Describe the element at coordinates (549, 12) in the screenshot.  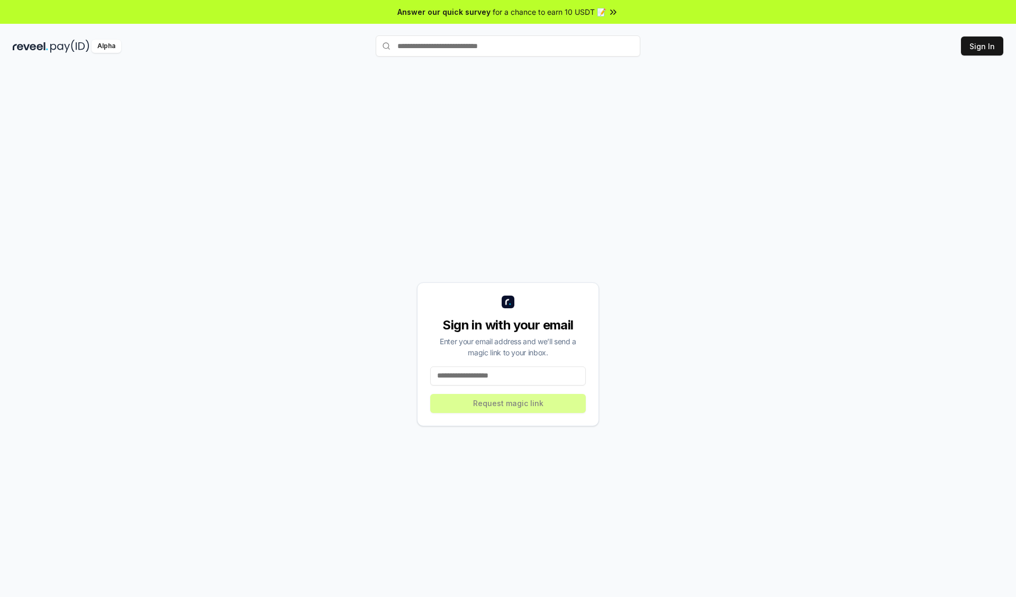
I see `span: for a chance to earn 10 USDT 📝` at that location.